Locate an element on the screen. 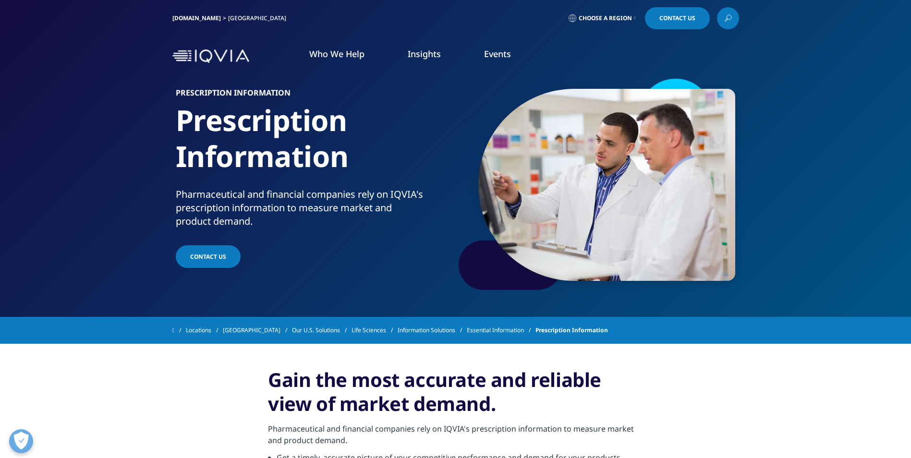  a: Life Sciences is located at coordinates (375, 331).